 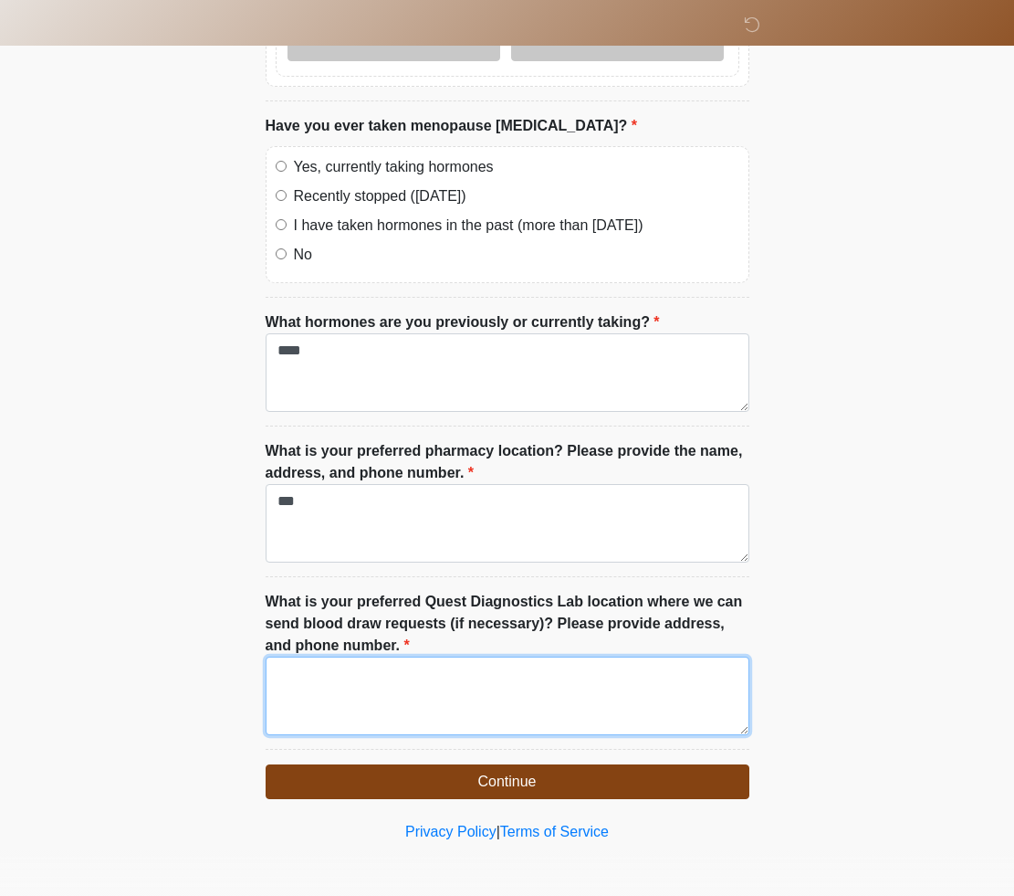 What do you see at coordinates (274, 39) in the screenshot?
I see `img: My MenoVerse Logo` at bounding box center [274, 39].